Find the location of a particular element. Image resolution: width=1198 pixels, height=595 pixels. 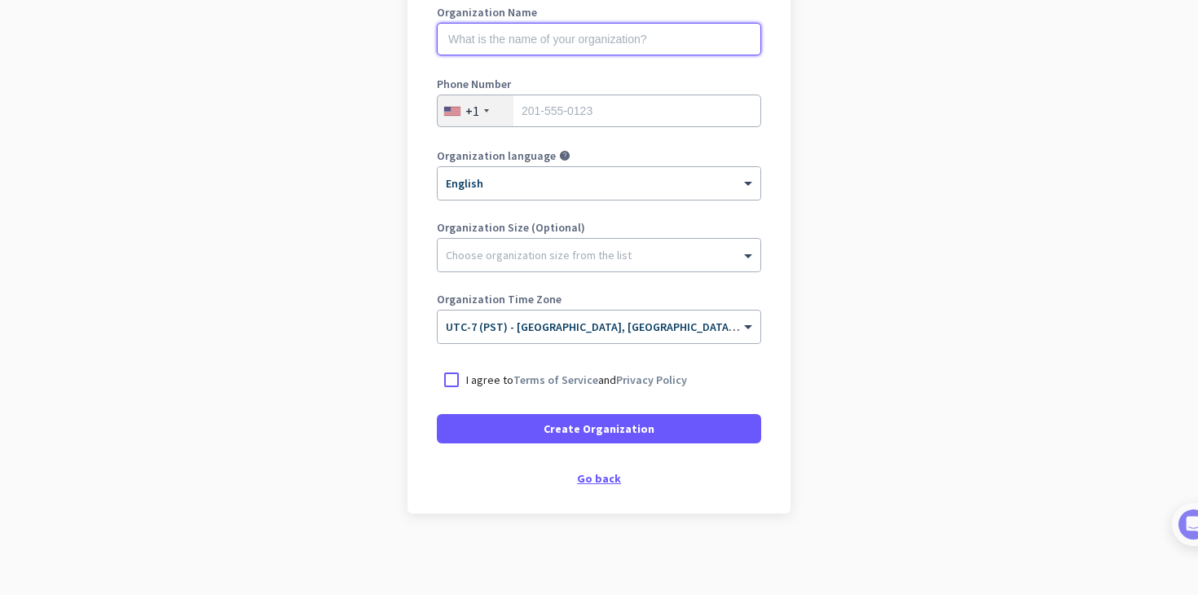

a: Terms of Service is located at coordinates (556, 380).